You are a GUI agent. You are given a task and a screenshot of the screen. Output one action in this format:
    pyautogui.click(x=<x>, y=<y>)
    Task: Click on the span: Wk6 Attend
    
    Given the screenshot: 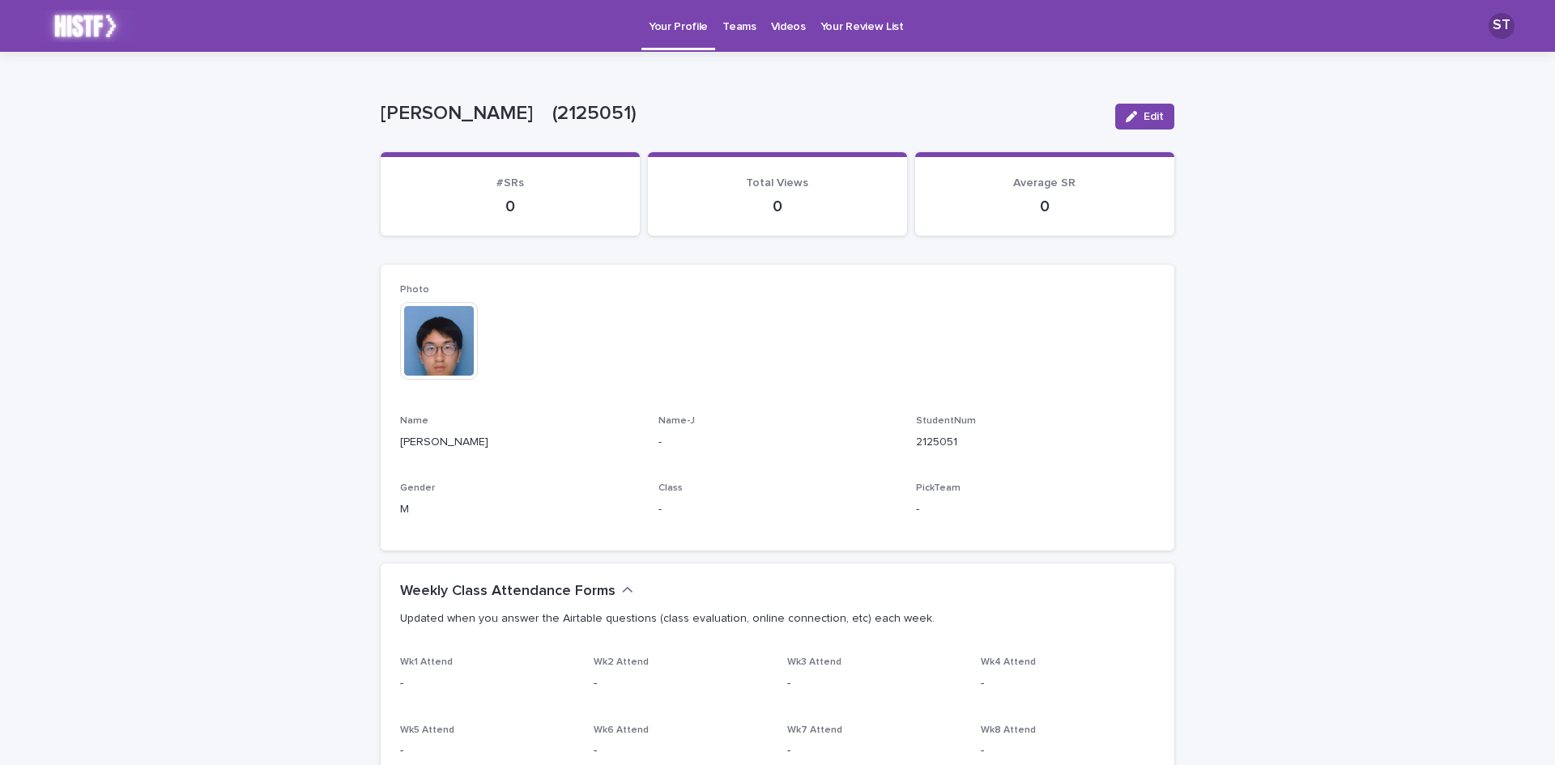 What is the action you would take?
    pyautogui.click(x=621, y=730)
    